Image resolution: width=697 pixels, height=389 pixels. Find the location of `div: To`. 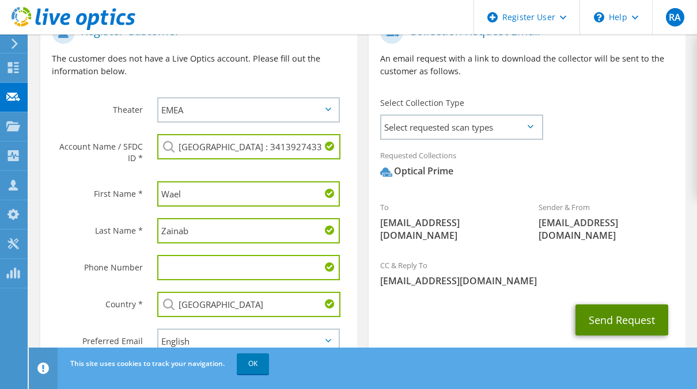

div: To is located at coordinates (447, 221).